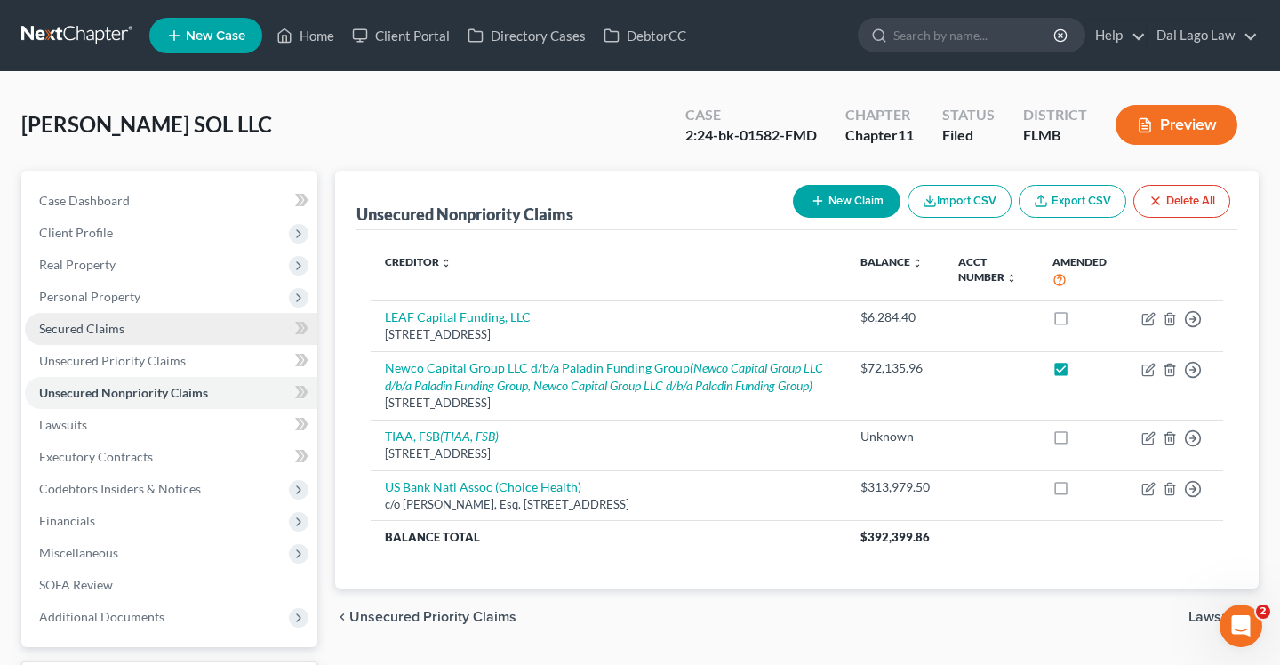  Describe the element at coordinates (895, 487) in the screenshot. I see `div: $313,979.50` at that location.